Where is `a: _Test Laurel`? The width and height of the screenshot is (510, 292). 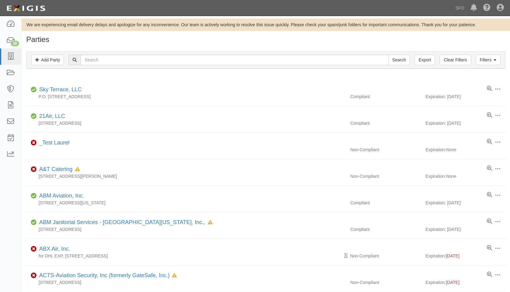 a: _Test Laurel is located at coordinates (54, 143).